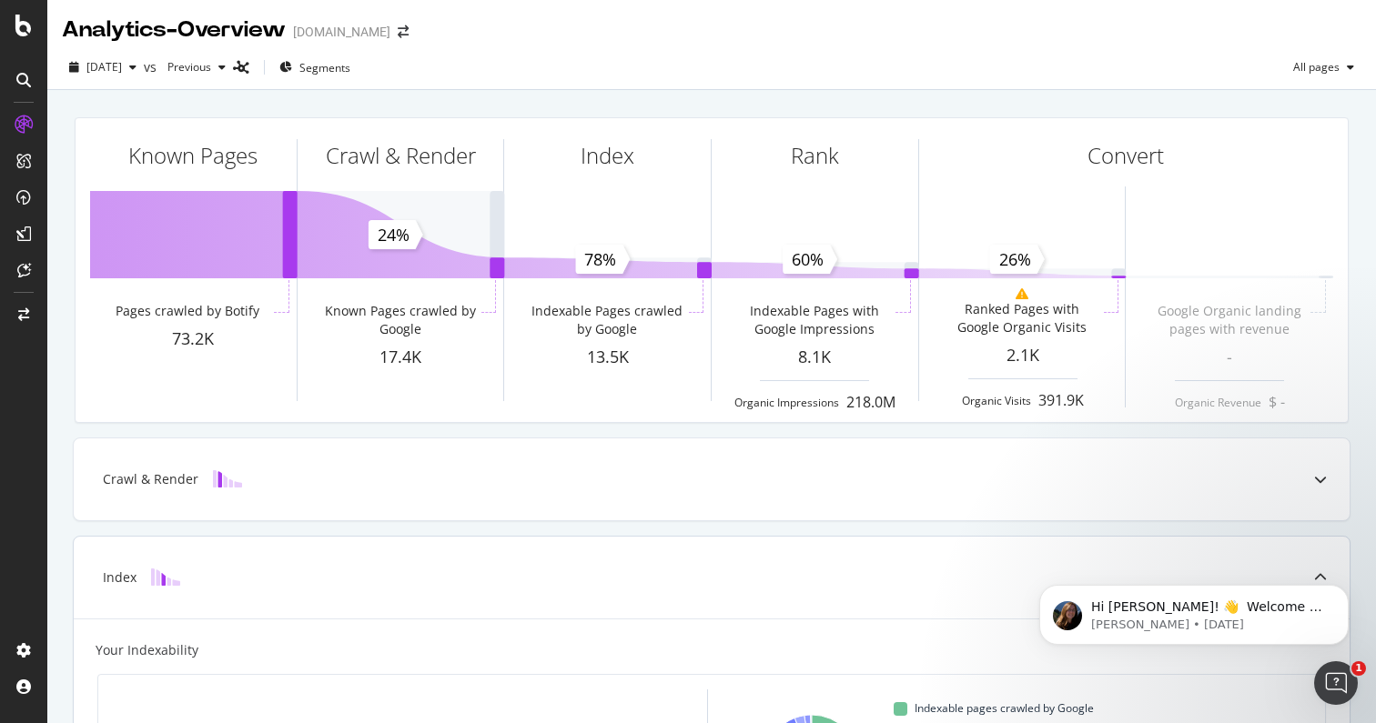 This screenshot has width=1376, height=723. What do you see at coordinates (400, 358) in the screenshot?
I see `div: 17.4K` at bounding box center [400, 358].